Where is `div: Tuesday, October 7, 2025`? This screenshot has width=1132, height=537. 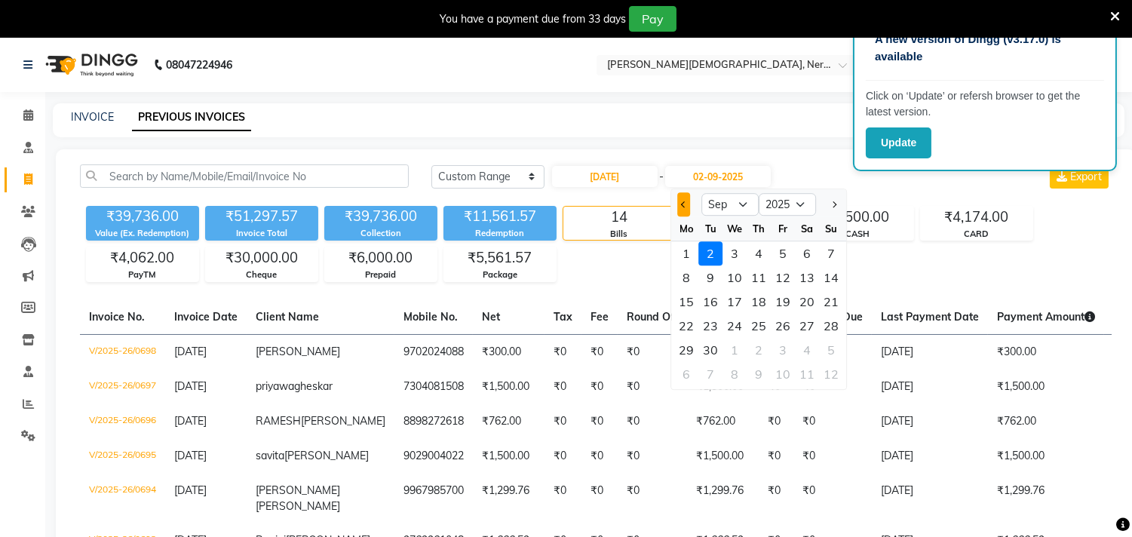 div: Tuesday, October 7, 2025 is located at coordinates (711, 374).